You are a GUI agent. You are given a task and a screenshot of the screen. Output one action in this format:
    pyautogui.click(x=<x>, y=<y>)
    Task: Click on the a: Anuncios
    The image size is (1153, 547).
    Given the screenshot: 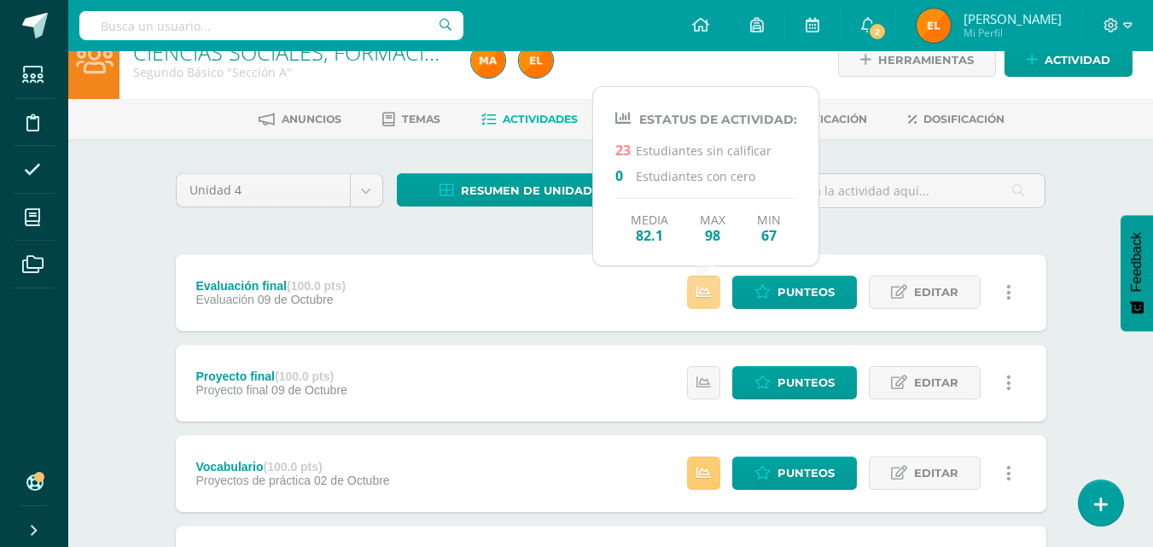 What is the action you would take?
    pyautogui.click(x=300, y=119)
    